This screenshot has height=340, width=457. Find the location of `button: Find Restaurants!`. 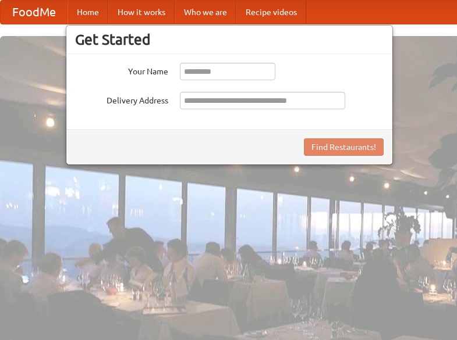

button: Find Restaurants! is located at coordinates (343, 147).